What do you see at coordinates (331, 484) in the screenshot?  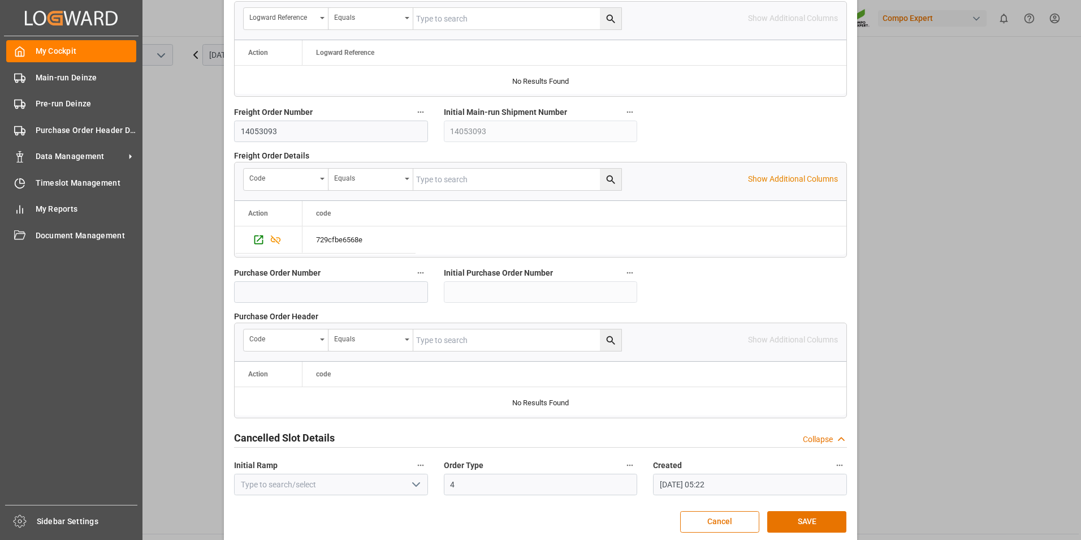 I see `input: Type to search/select` at bounding box center [331, 484].